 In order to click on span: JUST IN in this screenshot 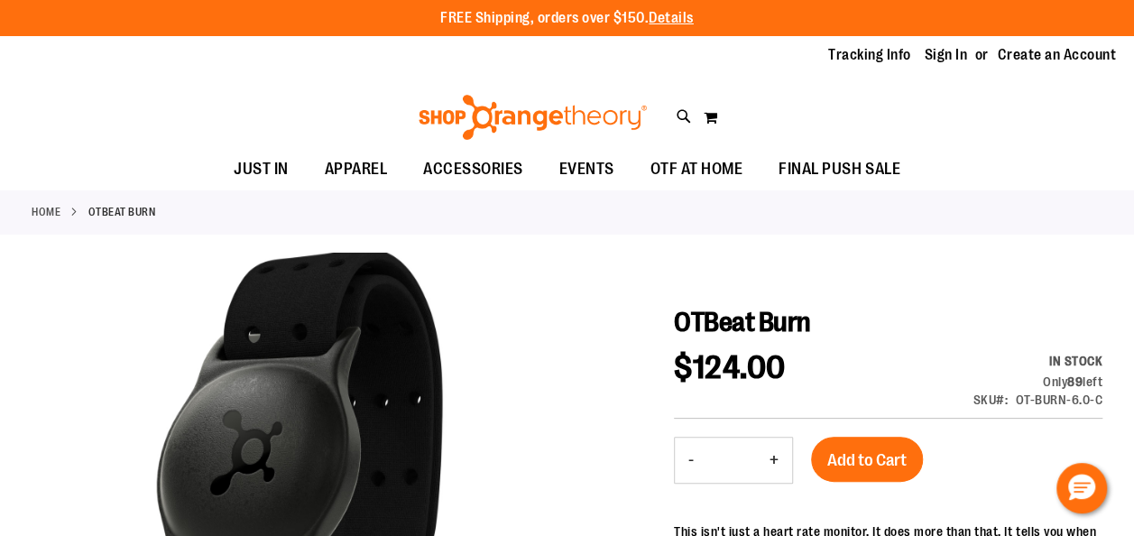, I will do `click(261, 169)`.